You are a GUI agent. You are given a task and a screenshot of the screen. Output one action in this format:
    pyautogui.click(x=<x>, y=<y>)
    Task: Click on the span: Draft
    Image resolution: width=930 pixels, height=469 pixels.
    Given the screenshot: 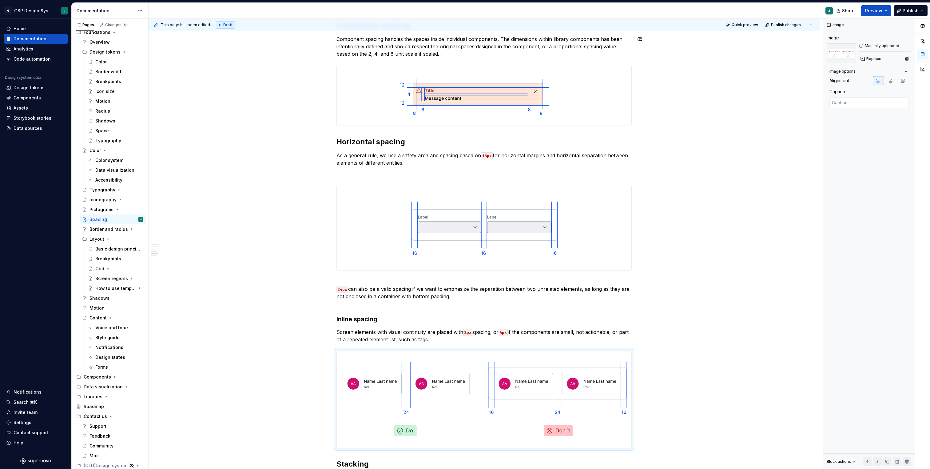 What is the action you would take?
    pyautogui.click(x=228, y=25)
    